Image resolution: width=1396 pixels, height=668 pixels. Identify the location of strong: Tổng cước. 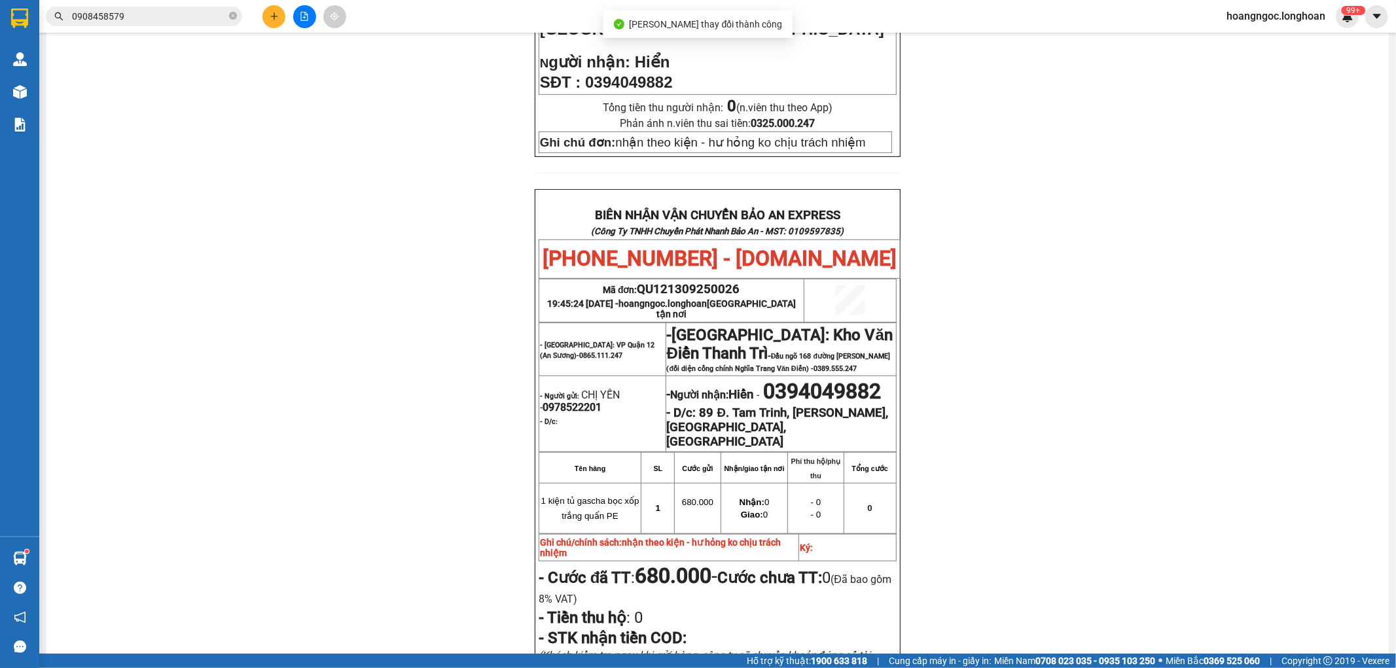
(870, 468).